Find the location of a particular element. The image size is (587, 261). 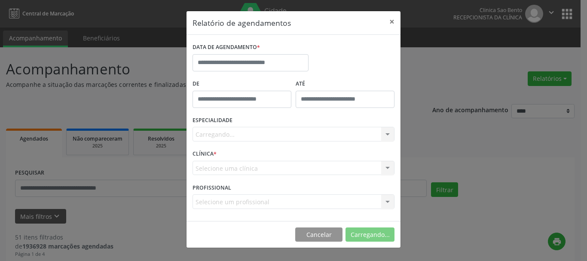

h5: Relatório de agendamentos is located at coordinates (241, 23).